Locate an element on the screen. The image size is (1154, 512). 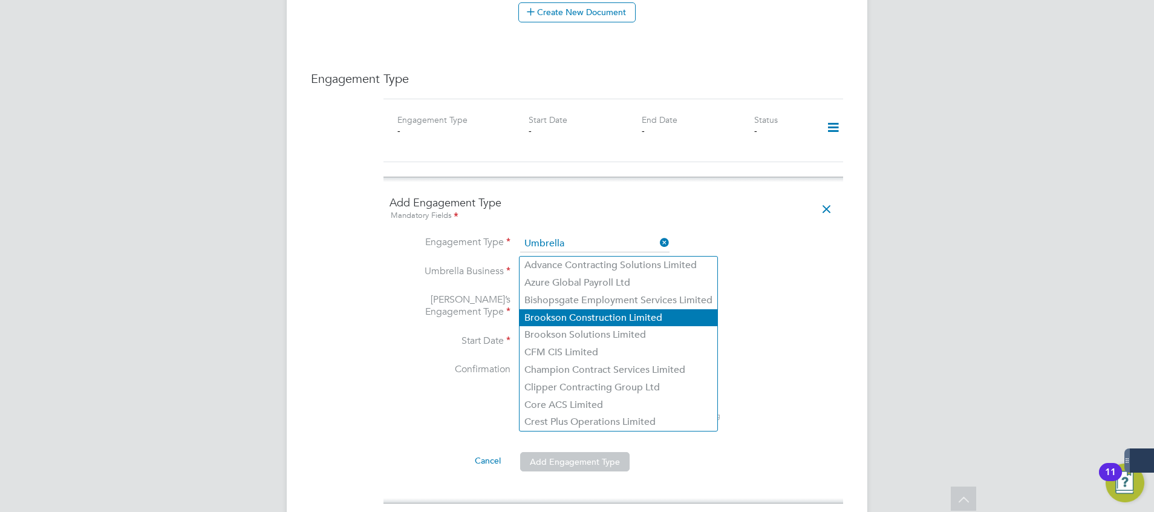
li: Bishopsgate Employment Services Limited is located at coordinates (618, 300).